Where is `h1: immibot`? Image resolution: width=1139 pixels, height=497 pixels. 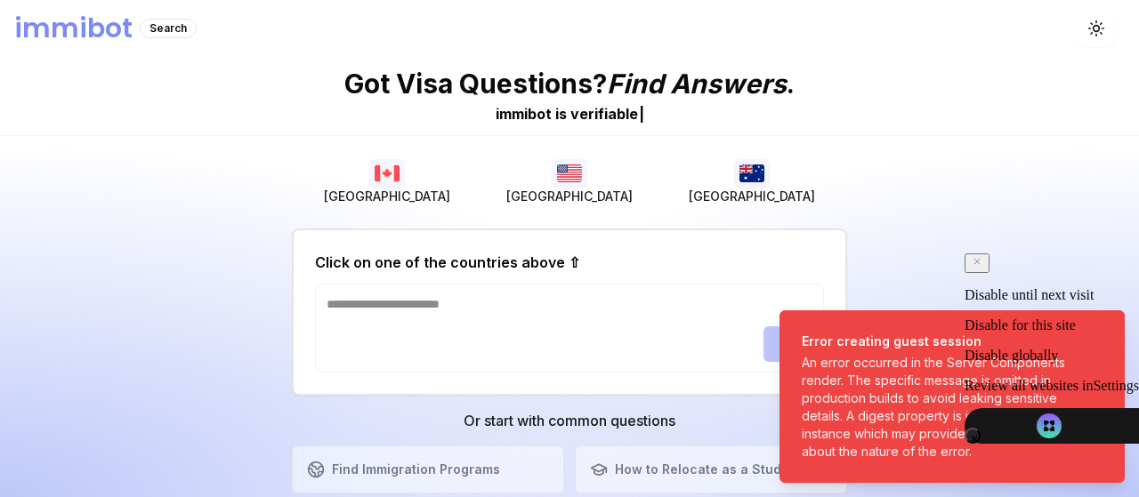 h1: immibot is located at coordinates (73, 28).